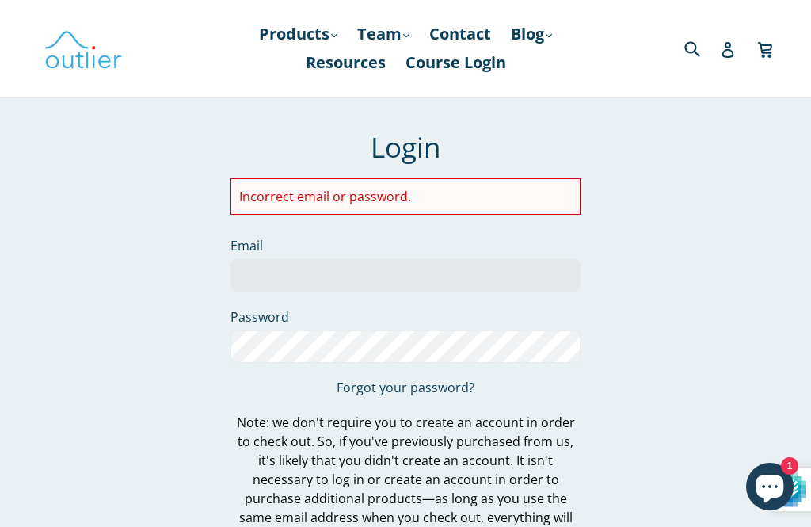  I want to click on a: Products, so click(298, 34).